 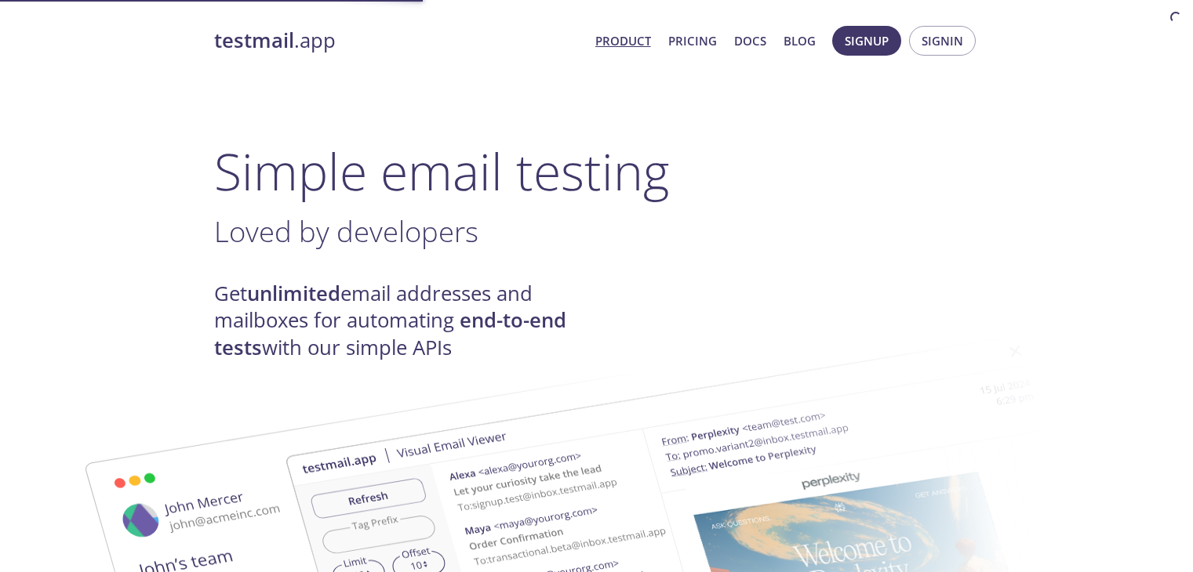 I want to click on strong: testmail, so click(x=254, y=40).